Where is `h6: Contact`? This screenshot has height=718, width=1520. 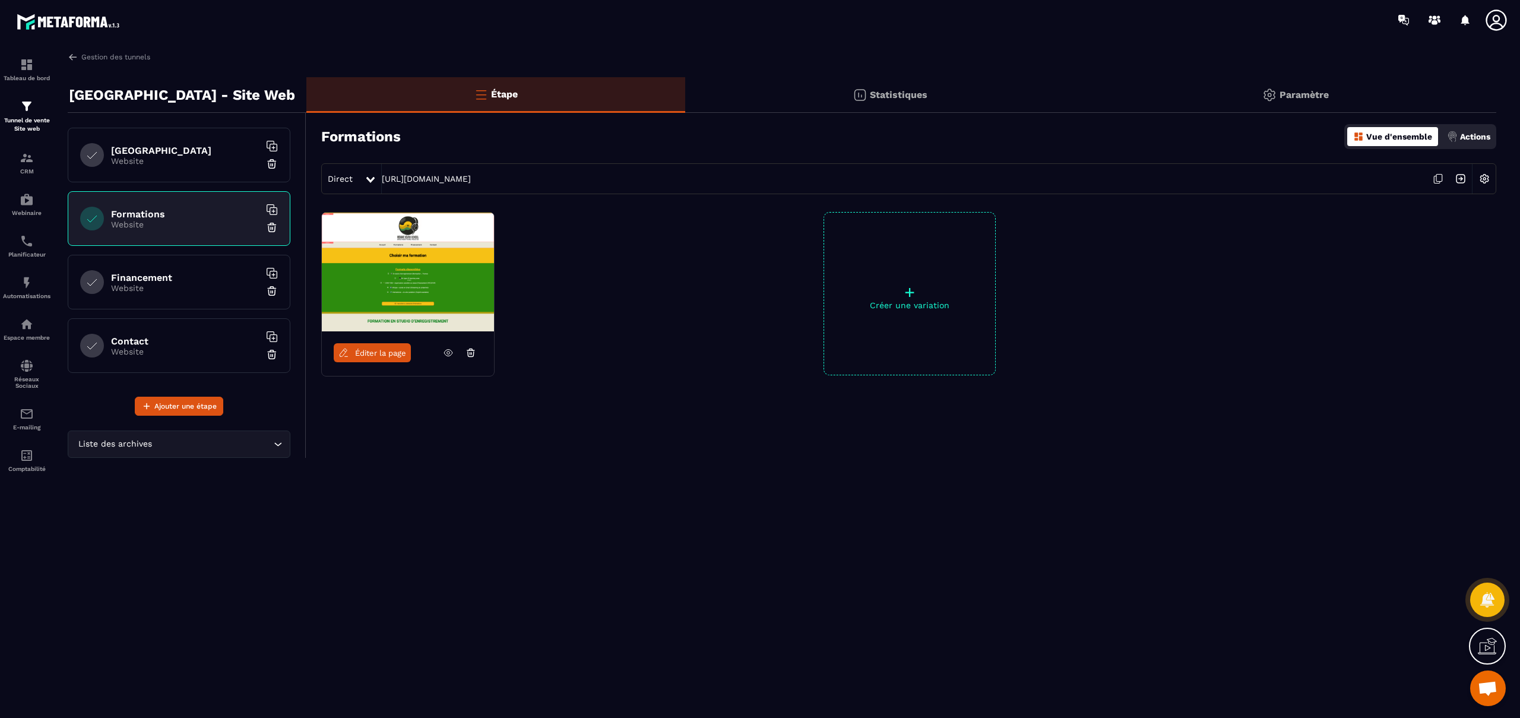
h6: Contact is located at coordinates (185, 341).